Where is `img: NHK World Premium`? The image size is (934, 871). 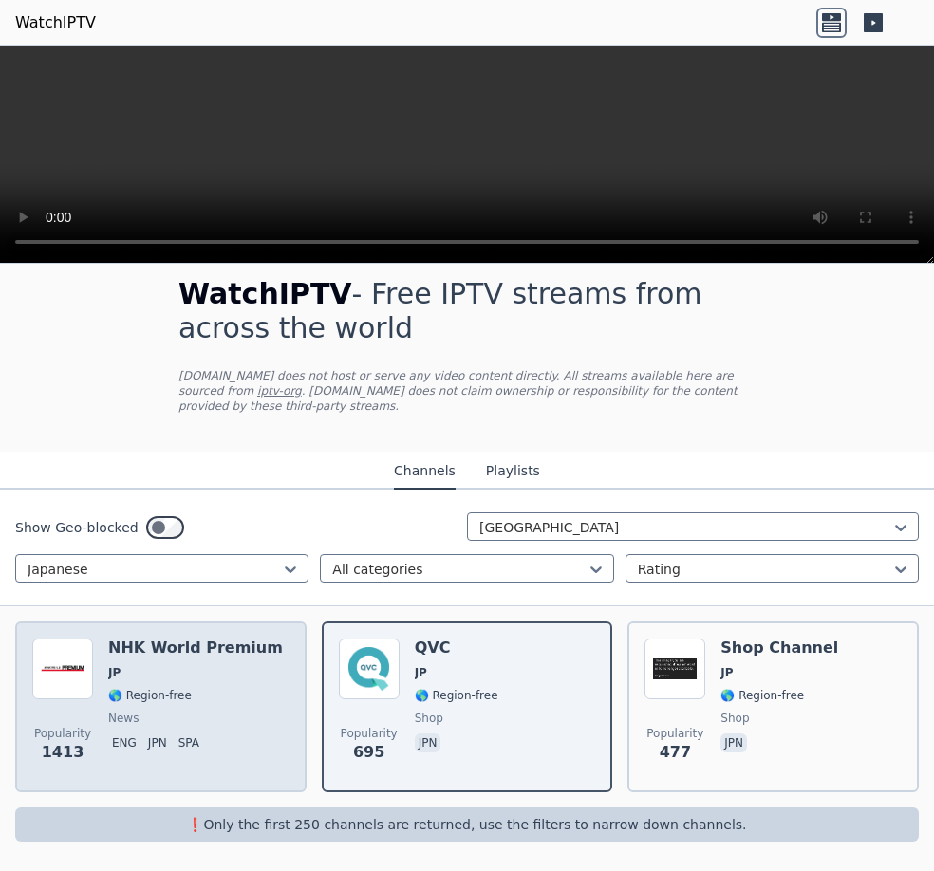 img: NHK World Premium is located at coordinates (63, 669).